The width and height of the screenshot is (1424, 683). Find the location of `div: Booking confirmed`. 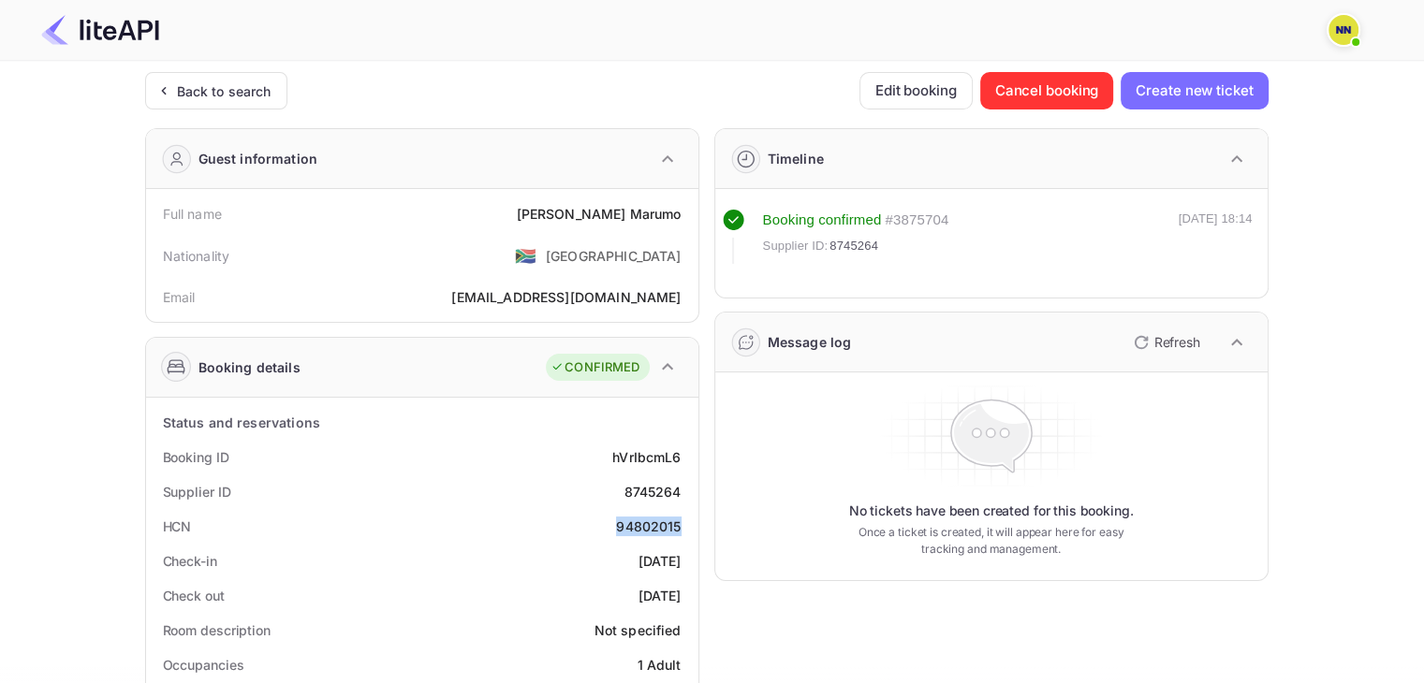

div: Booking confirmed is located at coordinates (822, 220).